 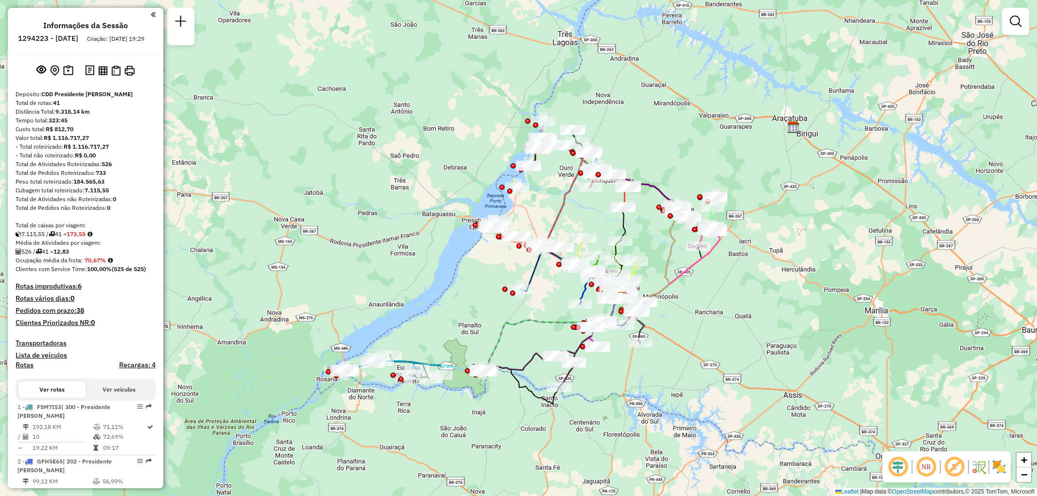 I want to click on h4: Clientes Priorizados NR:, so click(x=86, y=323).